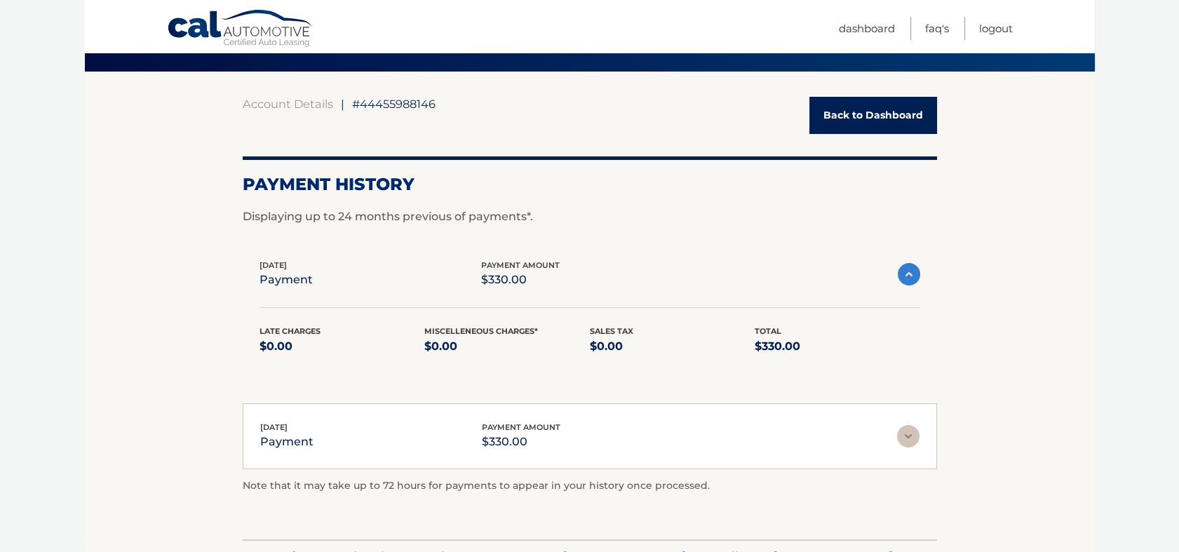 This screenshot has height=552, width=1179. Describe the element at coordinates (867, 28) in the screenshot. I see `a: Dashboard` at that location.